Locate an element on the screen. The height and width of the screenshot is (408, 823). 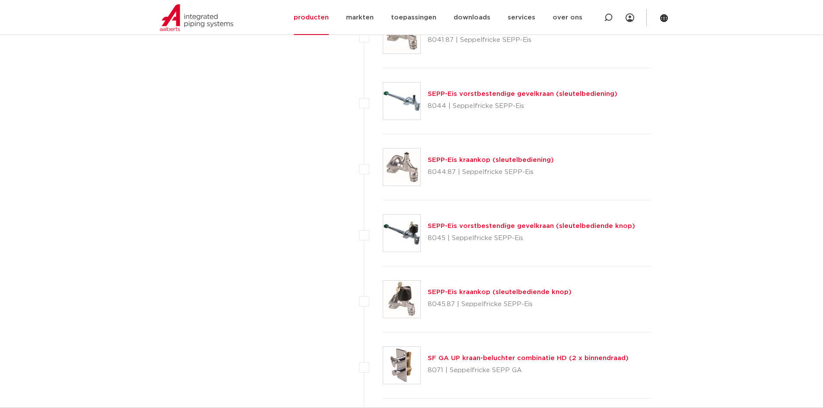
img: Thumbnail for SEPP-Eis kraankop (sleutelbediende knop) is located at coordinates (402, 299).